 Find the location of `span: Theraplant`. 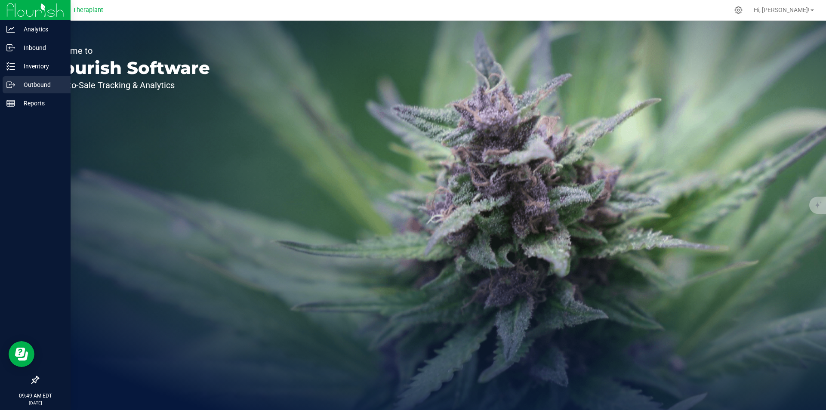

span: Theraplant is located at coordinates (88, 10).